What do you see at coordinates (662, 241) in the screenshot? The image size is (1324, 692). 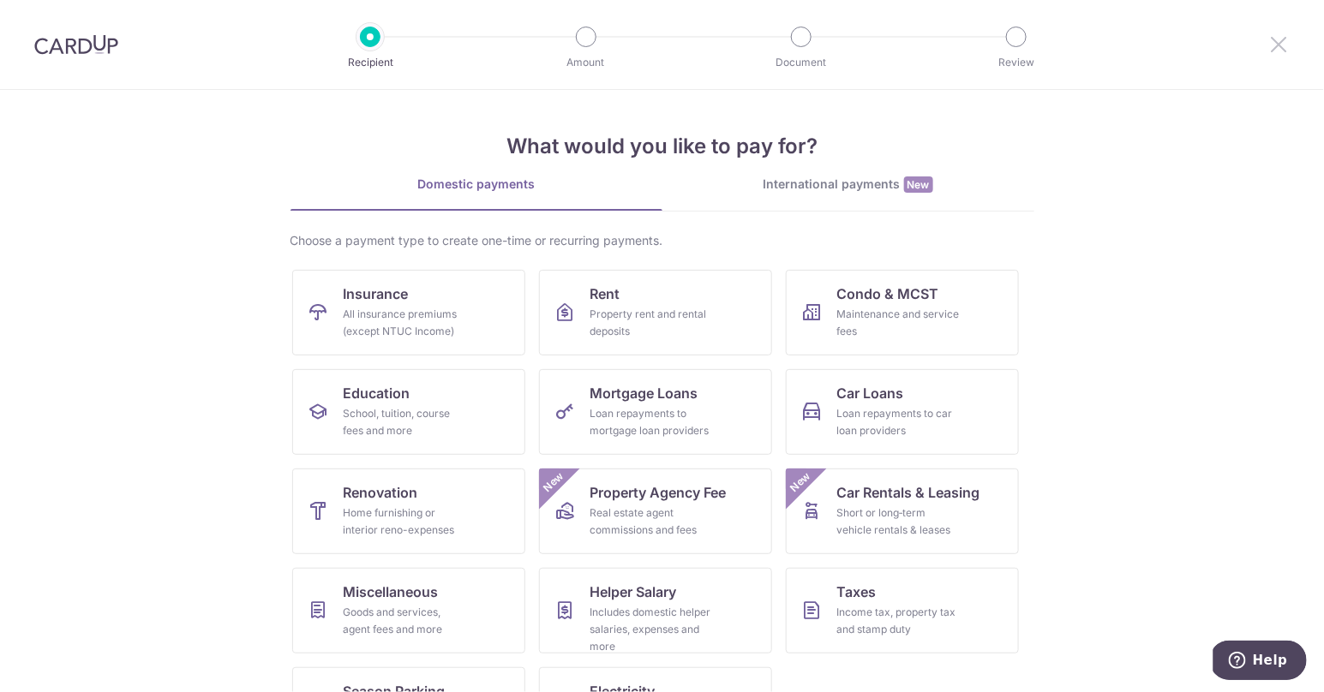 I see `div: Choose a payment type to create one-time or recurring payments.` at bounding box center [662, 241].